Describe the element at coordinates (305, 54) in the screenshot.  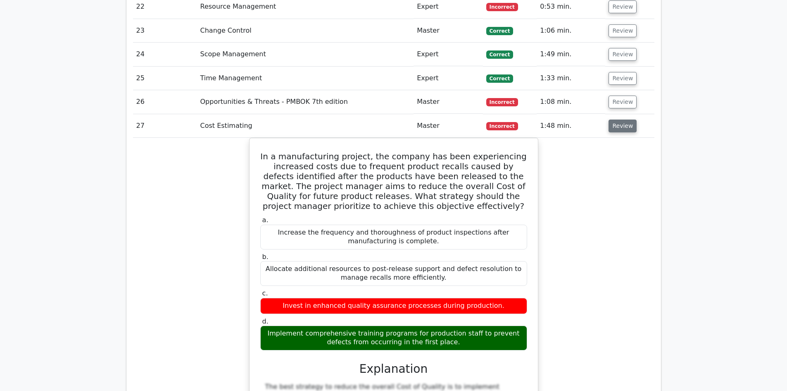
I see `td: Scope Management` at that location.